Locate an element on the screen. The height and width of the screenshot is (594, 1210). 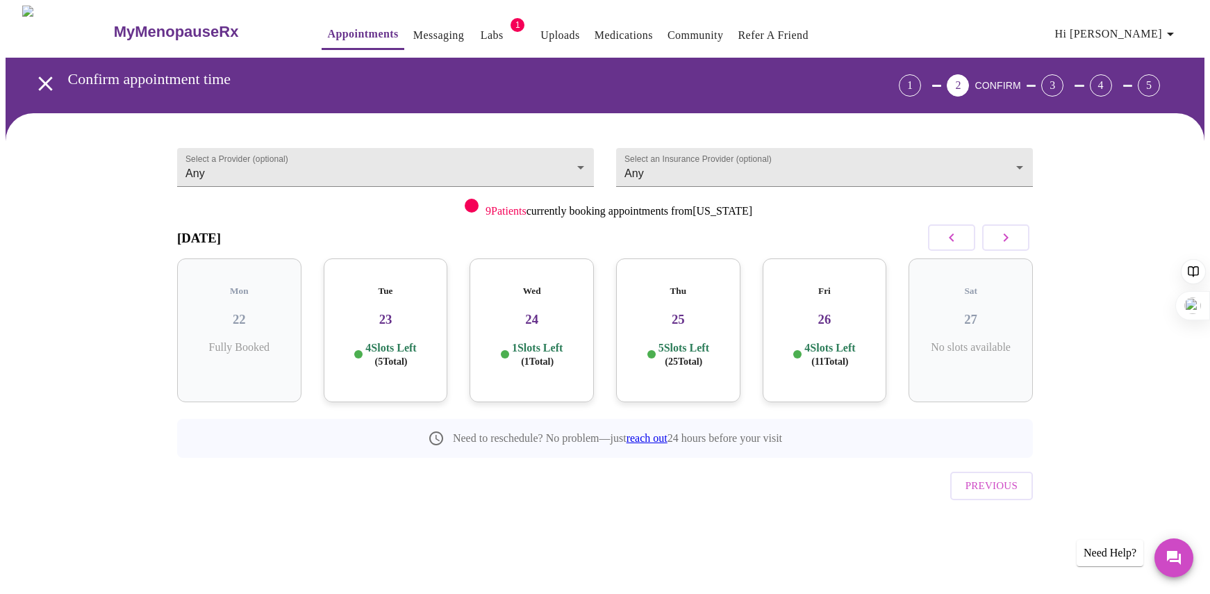
p: 5 Slots Left is located at coordinates (684, 354).